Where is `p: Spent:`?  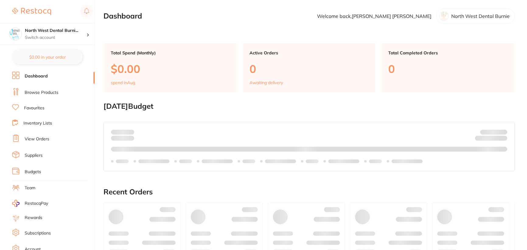 p: Spent: is located at coordinates (123, 132).